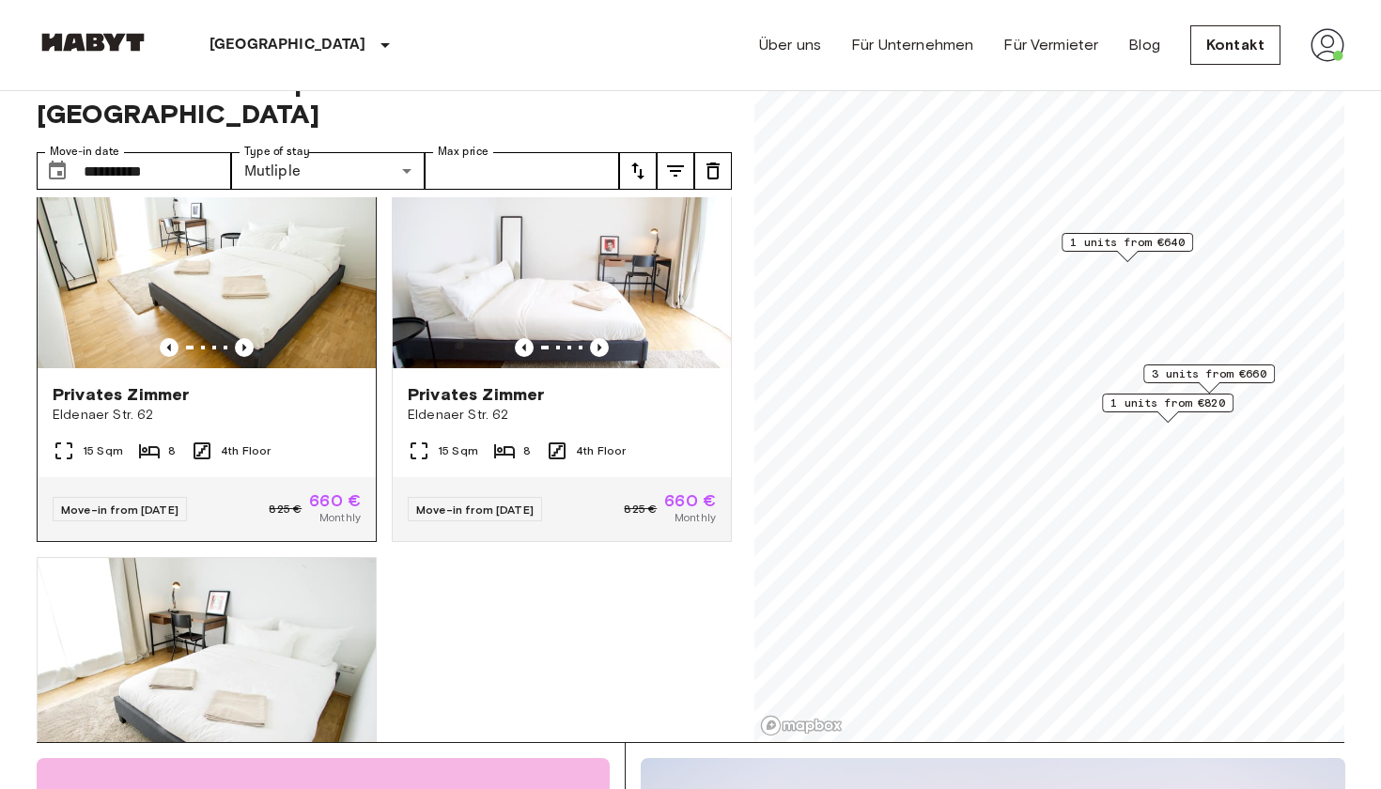 Image resolution: width=1381 pixels, height=789 pixels. Describe the element at coordinates (562, 342) in the screenshot. I see `a: Marketing picture of unit DE-01-012-001-05HPrevious imagePrevious imagePrivates ZimmerEldenaer St...` at that location.